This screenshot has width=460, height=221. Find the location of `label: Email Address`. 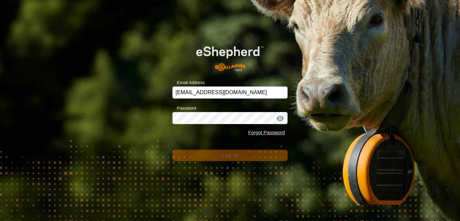

label: Email Address is located at coordinates (188, 83).